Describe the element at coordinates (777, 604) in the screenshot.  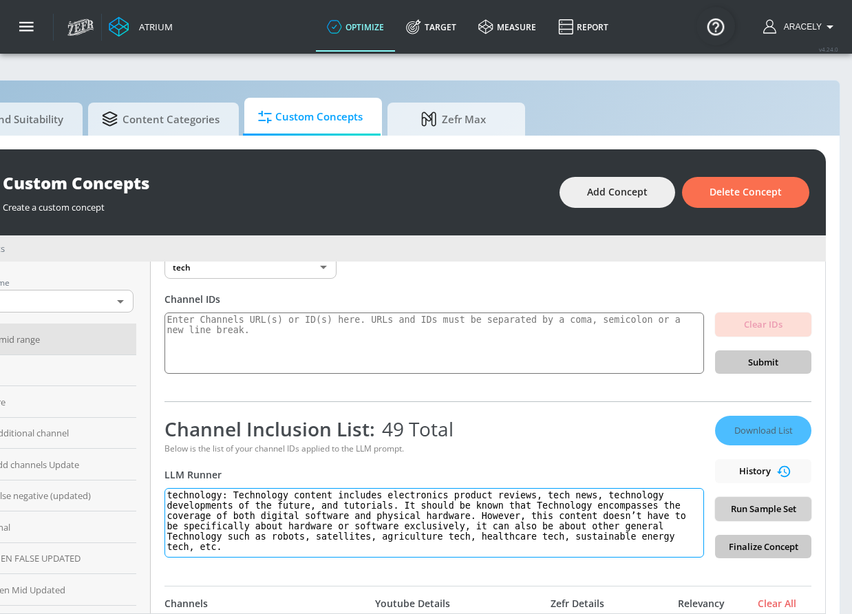
I see `div: Clear All` at that location.